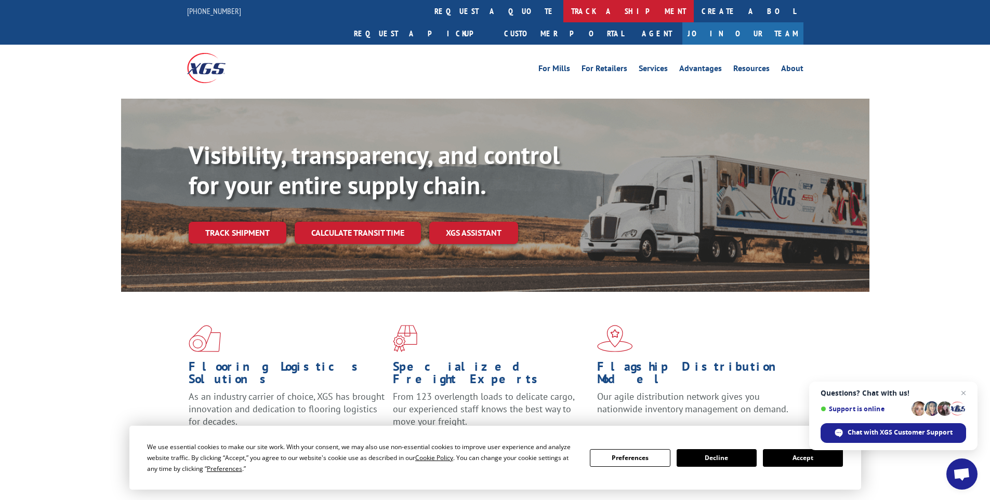 Image resolution: width=990 pixels, height=500 pixels. Describe the element at coordinates (962, 474) in the screenshot. I see `a: Open chat` at that location.